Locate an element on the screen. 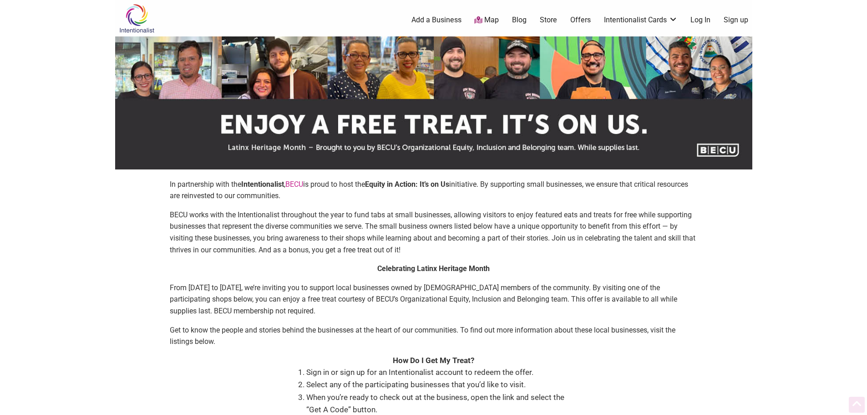 The image size is (867, 415). strong: Intentionalist is located at coordinates (263, 184).